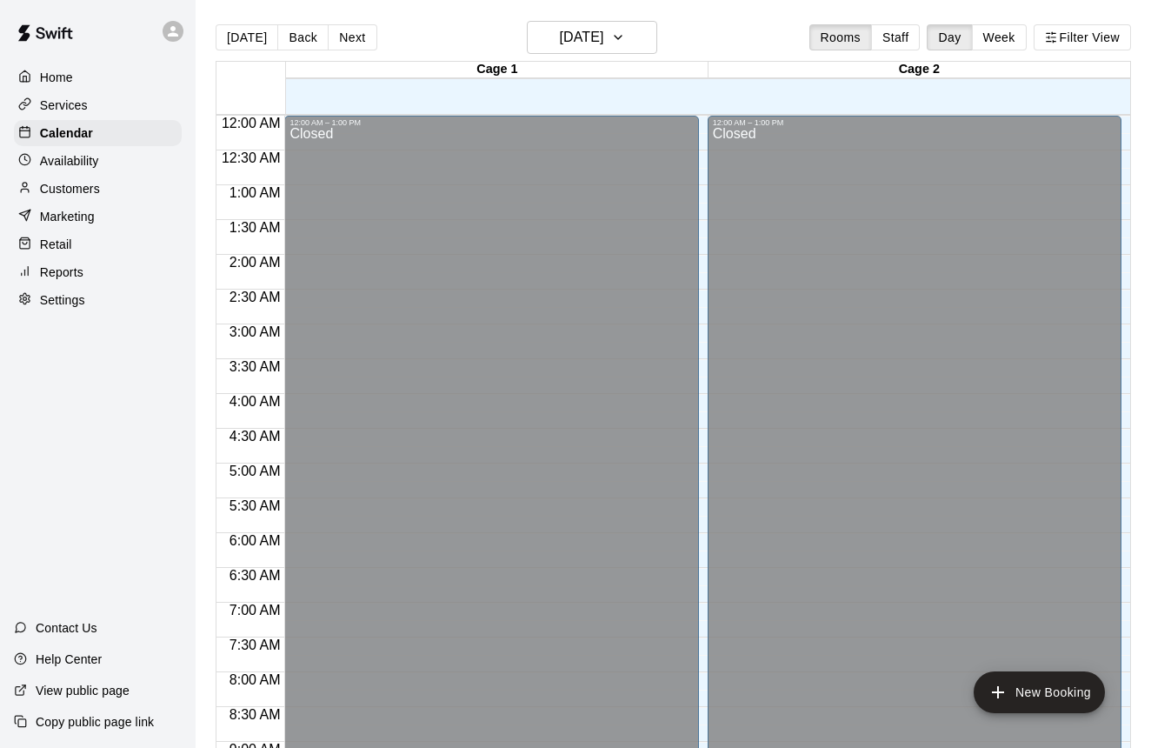 This screenshot has width=1151, height=748. What do you see at coordinates (97, 244) in the screenshot?
I see `a: Retail` at bounding box center [97, 244].